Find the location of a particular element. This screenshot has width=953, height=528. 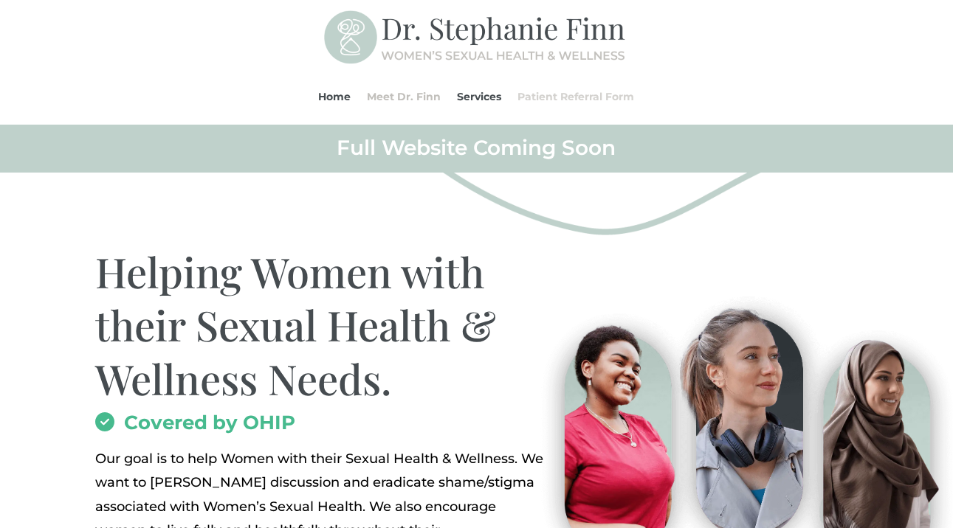

a: Meet Dr. Finn is located at coordinates (404, 97).